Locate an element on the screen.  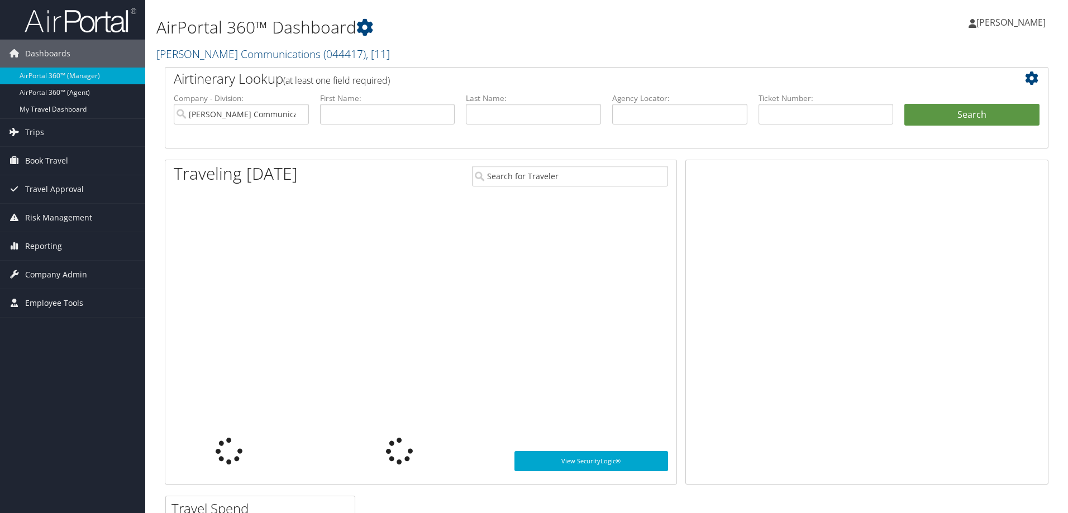
label: First Name: is located at coordinates (388, 98).